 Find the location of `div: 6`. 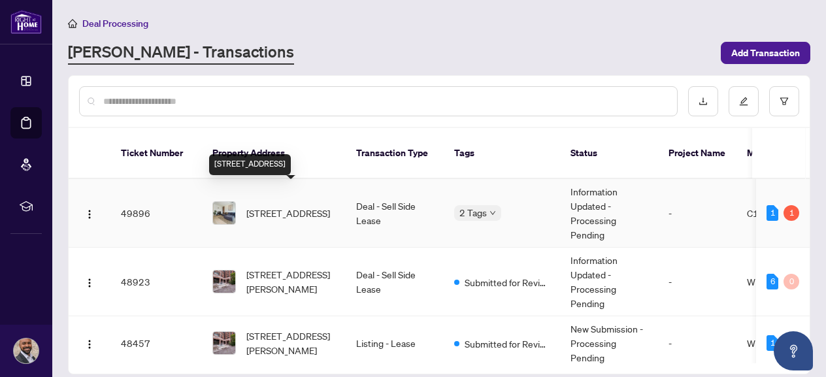

div: 6 is located at coordinates (773, 282).